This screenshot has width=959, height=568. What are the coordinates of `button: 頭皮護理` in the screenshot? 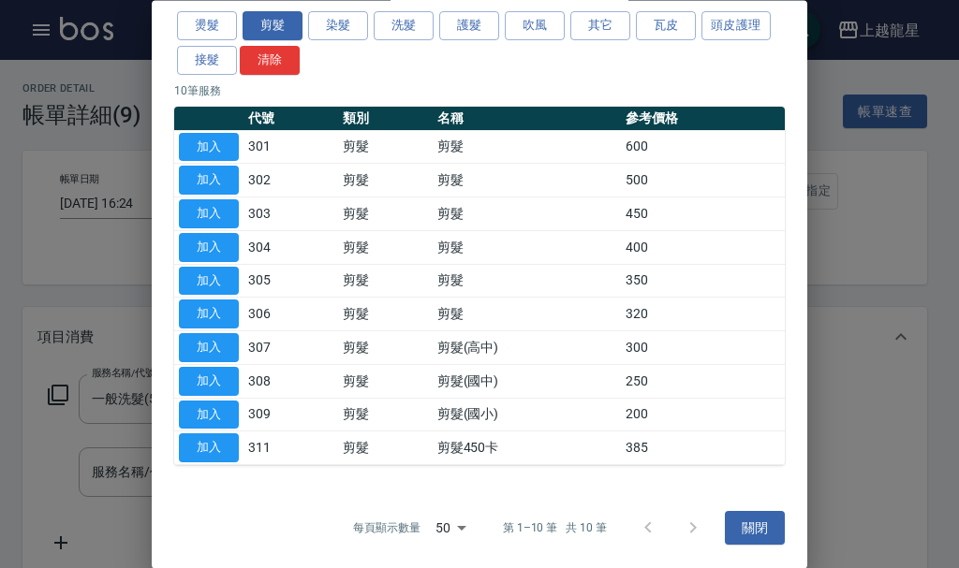 It's located at (736, 26).